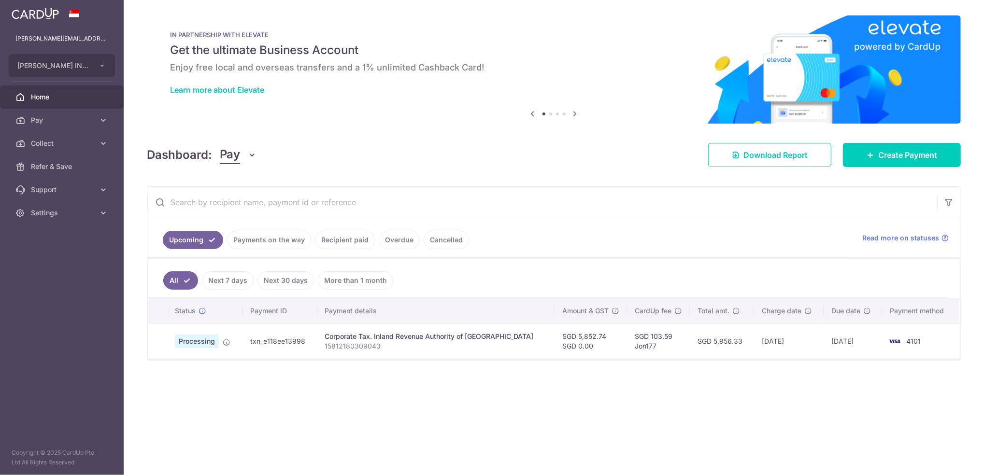 Image resolution: width=984 pixels, height=475 pixels. What do you see at coordinates (902, 155) in the screenshot?
I see `a: Create Payment` at bounding box center [902, 155].